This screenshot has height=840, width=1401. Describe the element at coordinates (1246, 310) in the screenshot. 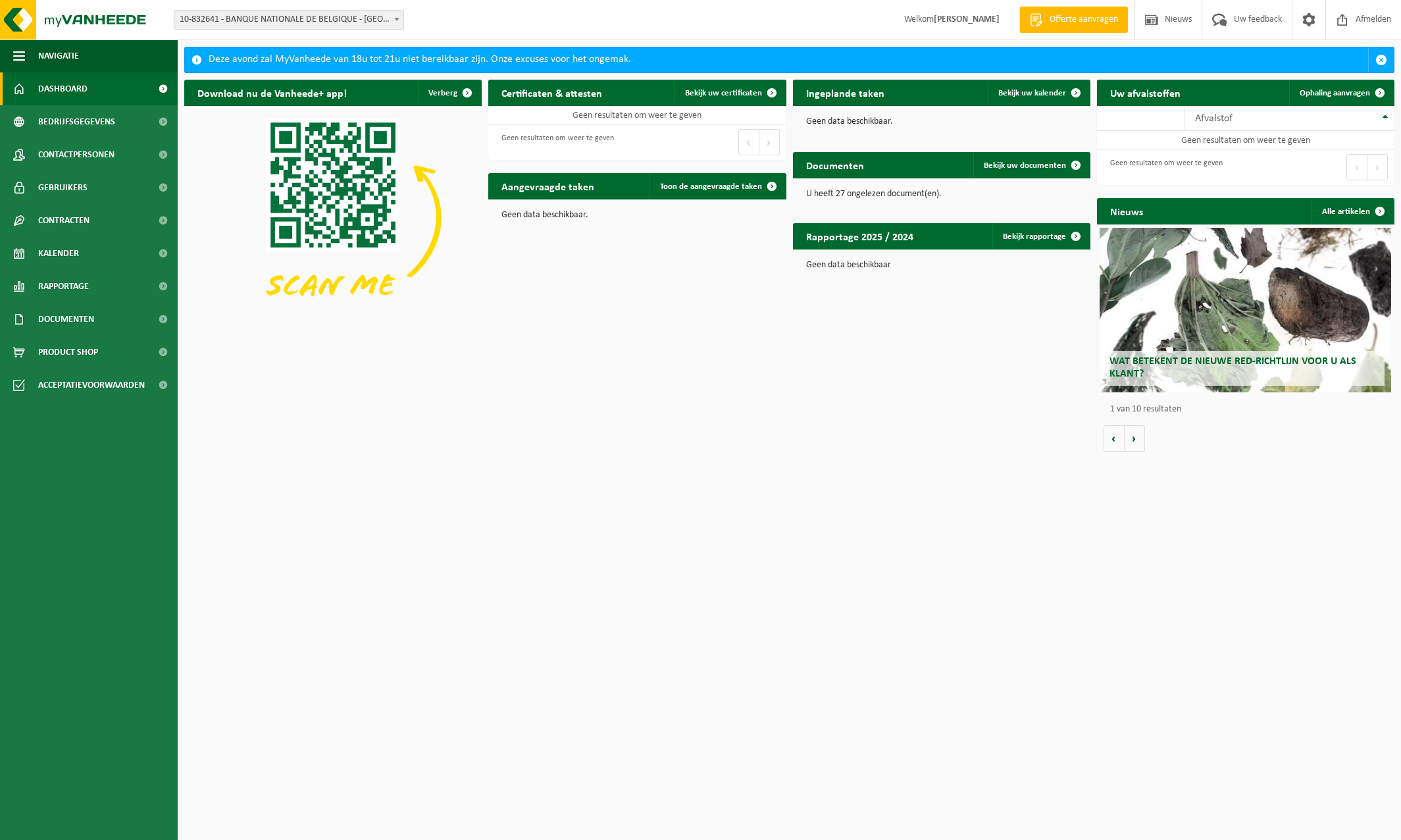

I see `a: Wat betekent de nieuwe RED-richtlijn voor u als klant?` at that location.